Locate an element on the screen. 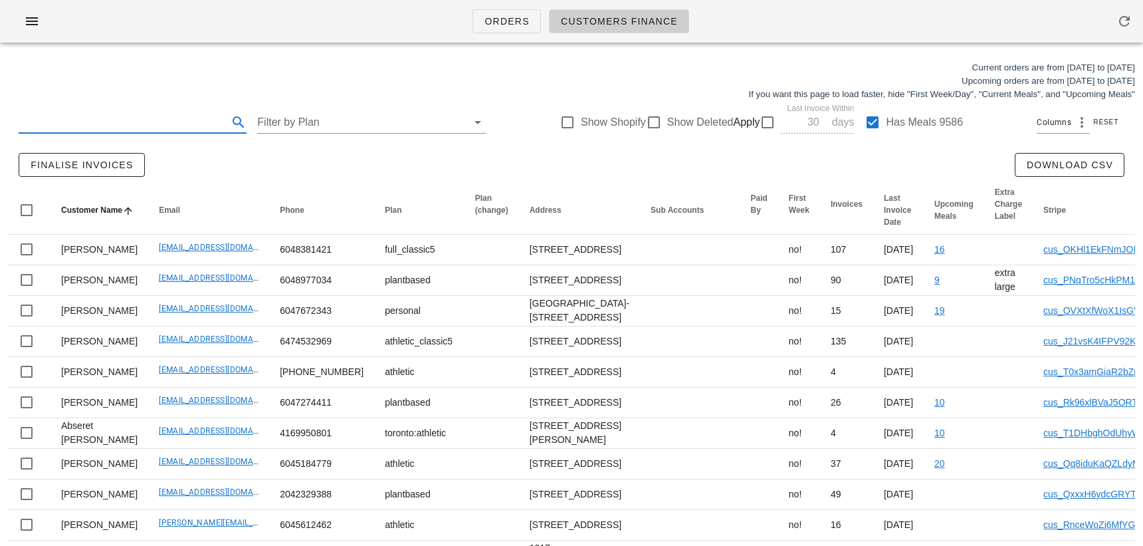 This screenshot has width=1143, height=546. a: 16 is located at coordinates (940, 249).